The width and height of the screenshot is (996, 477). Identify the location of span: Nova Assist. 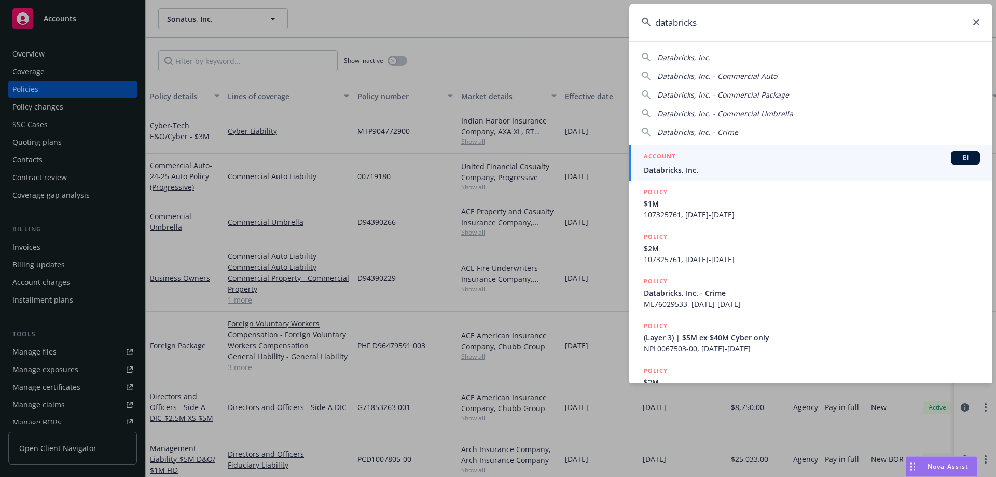
(947, 466).